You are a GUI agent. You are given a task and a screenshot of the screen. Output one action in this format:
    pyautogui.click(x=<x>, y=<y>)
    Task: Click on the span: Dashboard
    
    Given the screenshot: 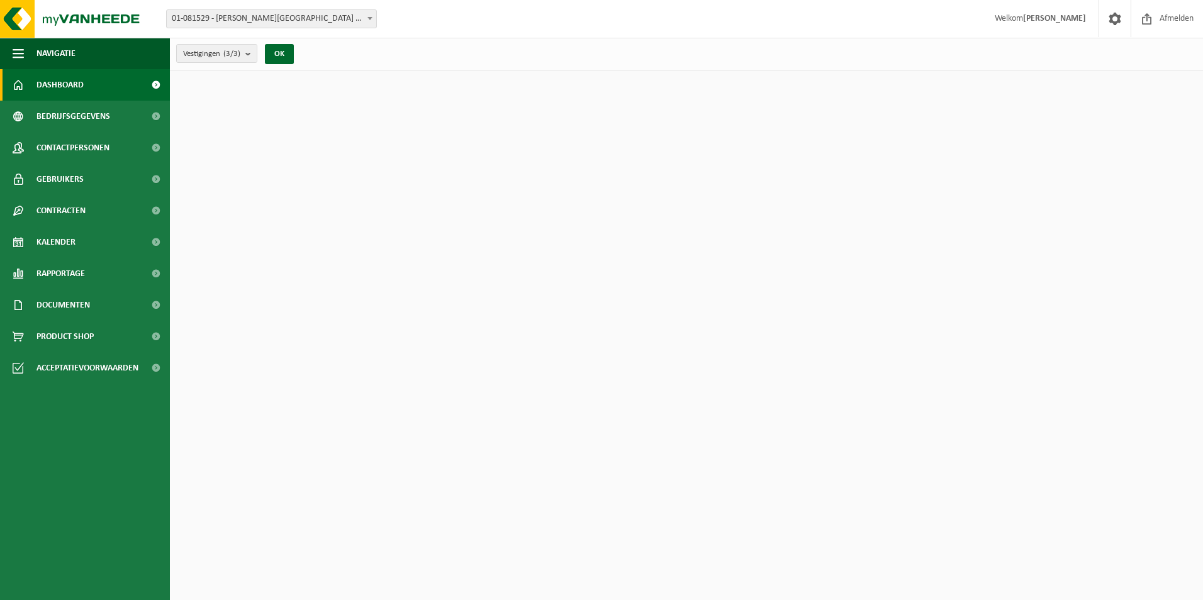 What is the action you would take?
    pyautogui.click(x=60, y=85)
    